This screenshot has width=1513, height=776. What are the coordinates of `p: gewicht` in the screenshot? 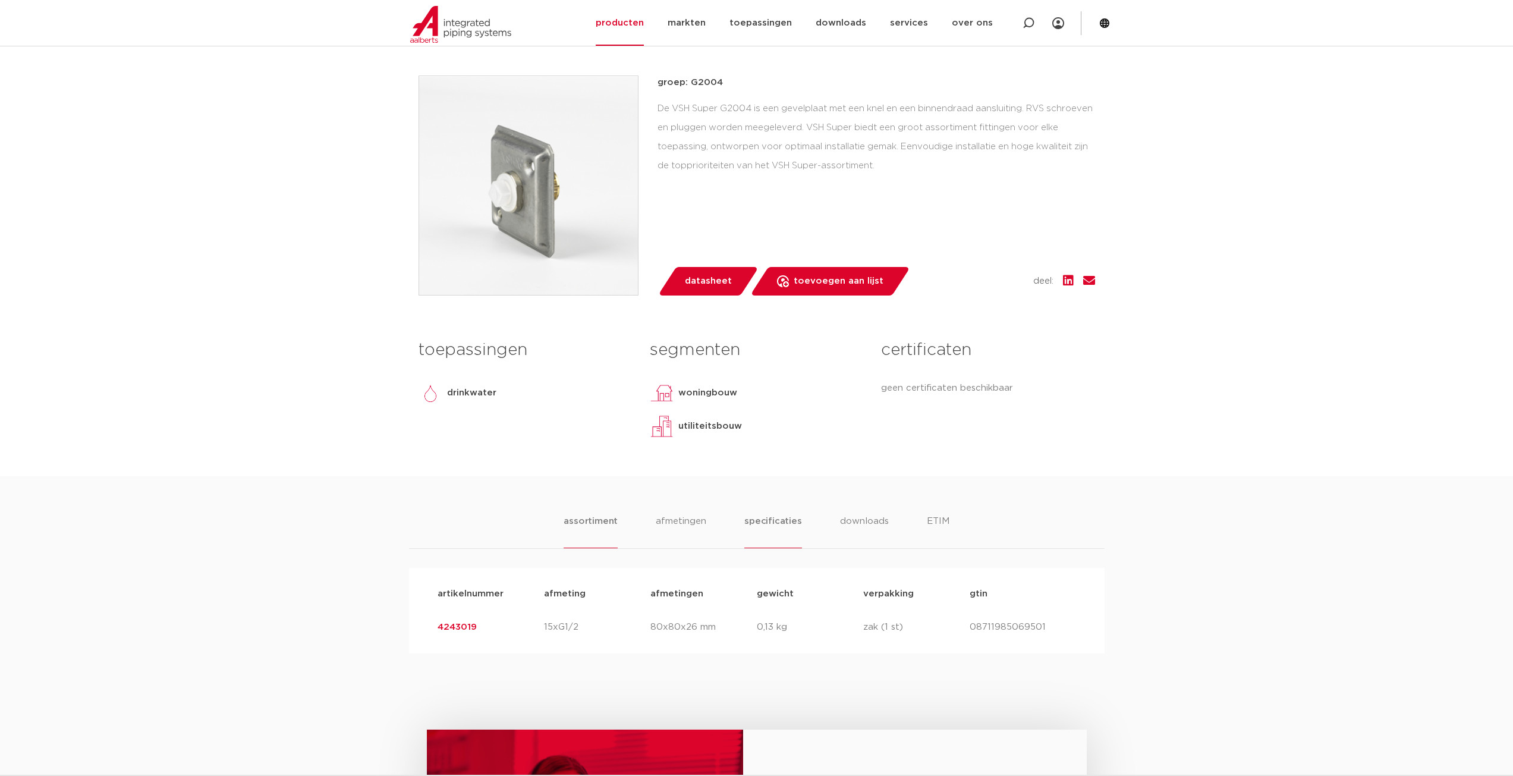 It's located at (810, 594).